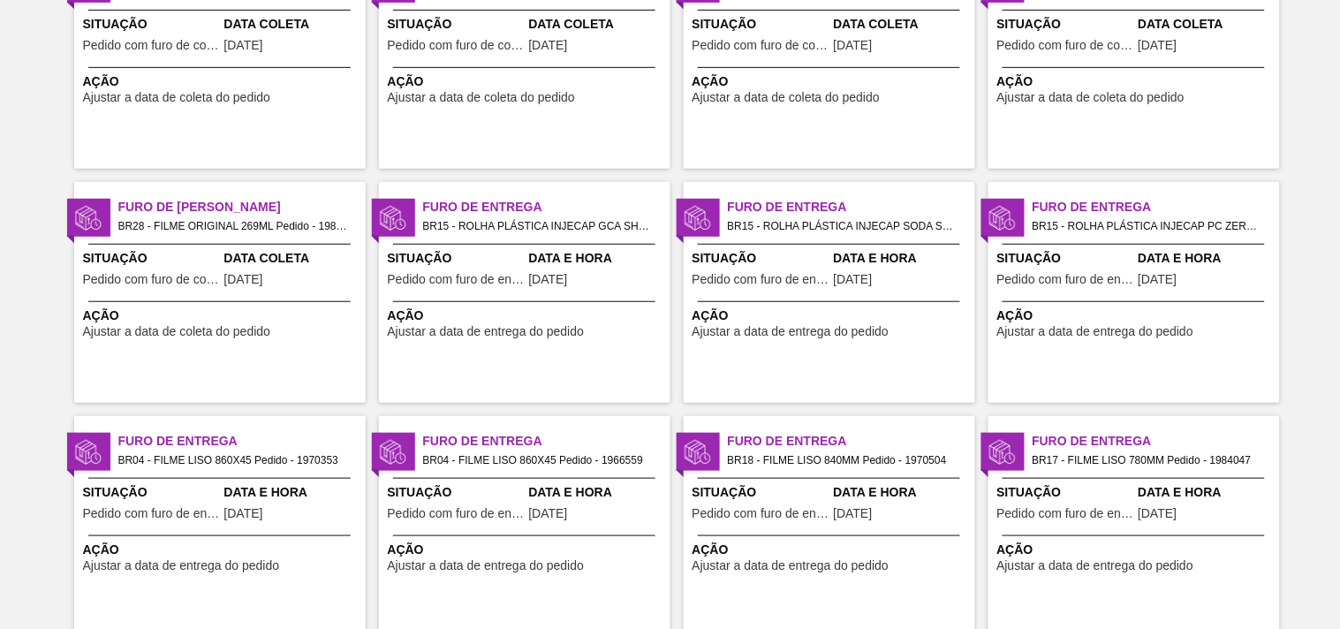 This screenshot has width=1340, height=629. I want to click on span: 15/08/2025, so click(1158, 45).